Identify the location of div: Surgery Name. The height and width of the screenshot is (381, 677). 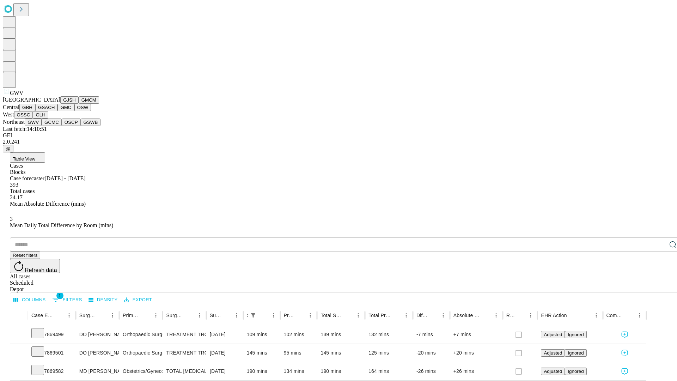
(175, 315).